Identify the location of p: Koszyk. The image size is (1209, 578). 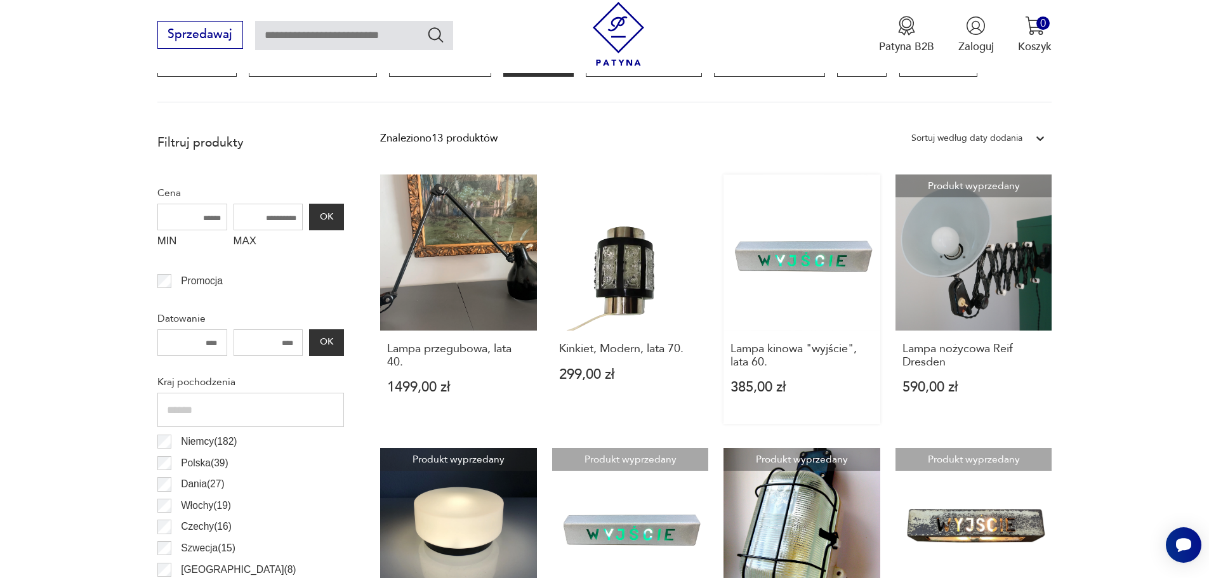
(1035, 46).